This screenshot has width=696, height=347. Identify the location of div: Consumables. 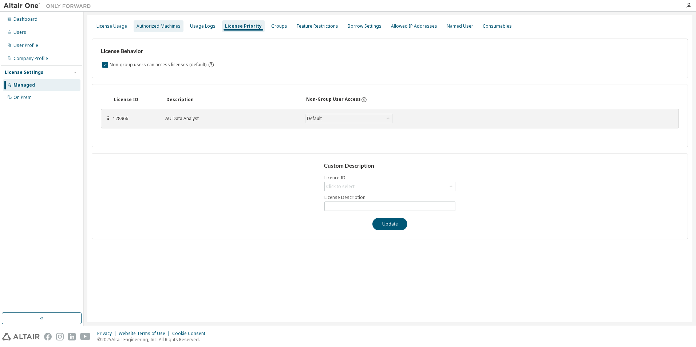
(497, 26).